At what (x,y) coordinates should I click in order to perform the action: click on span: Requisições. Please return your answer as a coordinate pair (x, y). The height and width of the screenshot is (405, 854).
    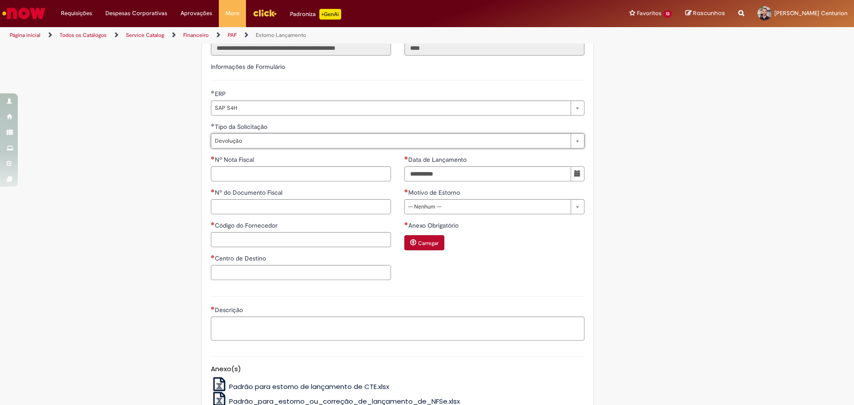
    Looking at the image, I should click on (77, 13).